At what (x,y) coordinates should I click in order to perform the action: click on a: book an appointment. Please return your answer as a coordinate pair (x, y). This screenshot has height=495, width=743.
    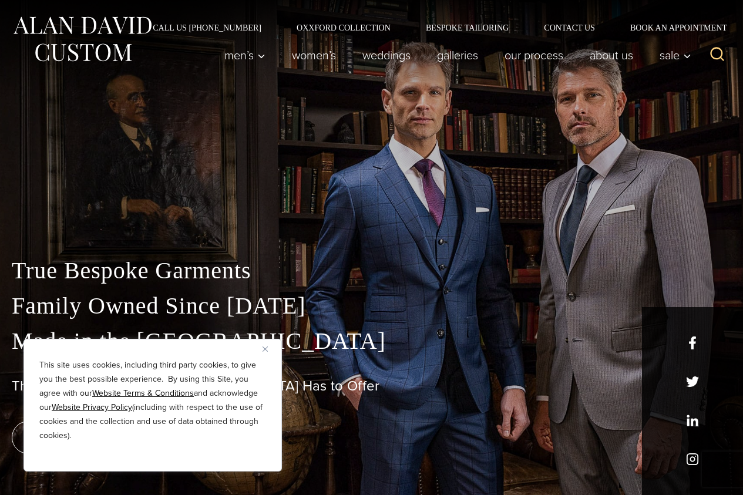
    Looking at the image, I should click on (94, 438).